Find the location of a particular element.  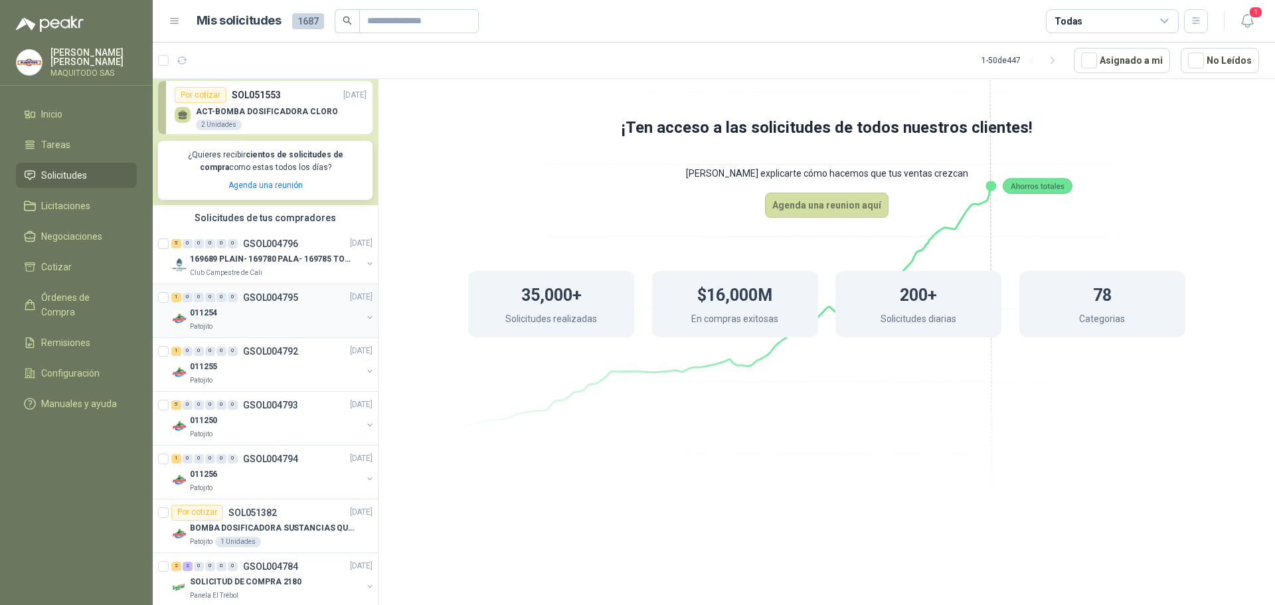

p: GSOL004784 is located at coordinates (270, 566).